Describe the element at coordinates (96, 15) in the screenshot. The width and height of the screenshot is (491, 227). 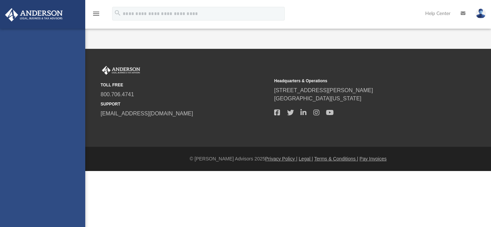
I see `a: menu` at that location.